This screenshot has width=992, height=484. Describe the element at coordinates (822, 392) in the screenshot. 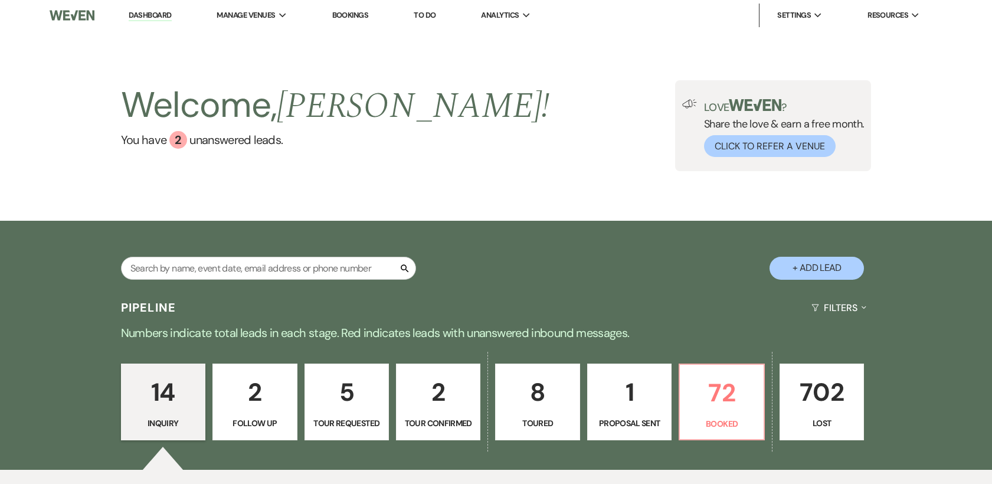

I see `p: 702` at that location.